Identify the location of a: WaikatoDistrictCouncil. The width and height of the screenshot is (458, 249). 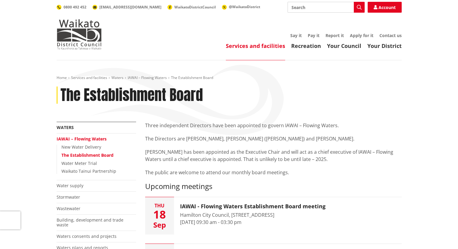
(192, 7).